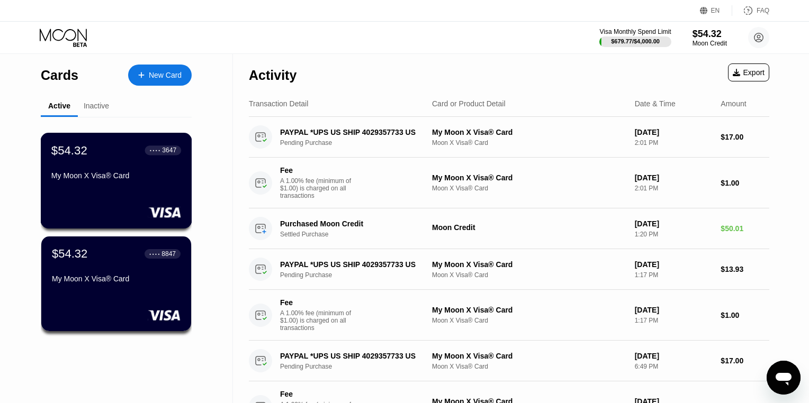 Image resolution: width=809 pixels, height=403 pixels. What do you see at coordinates (353, 224) in the screenshot?
I see `div: Purchased Moon Credit` at bounding box center [353, 224].